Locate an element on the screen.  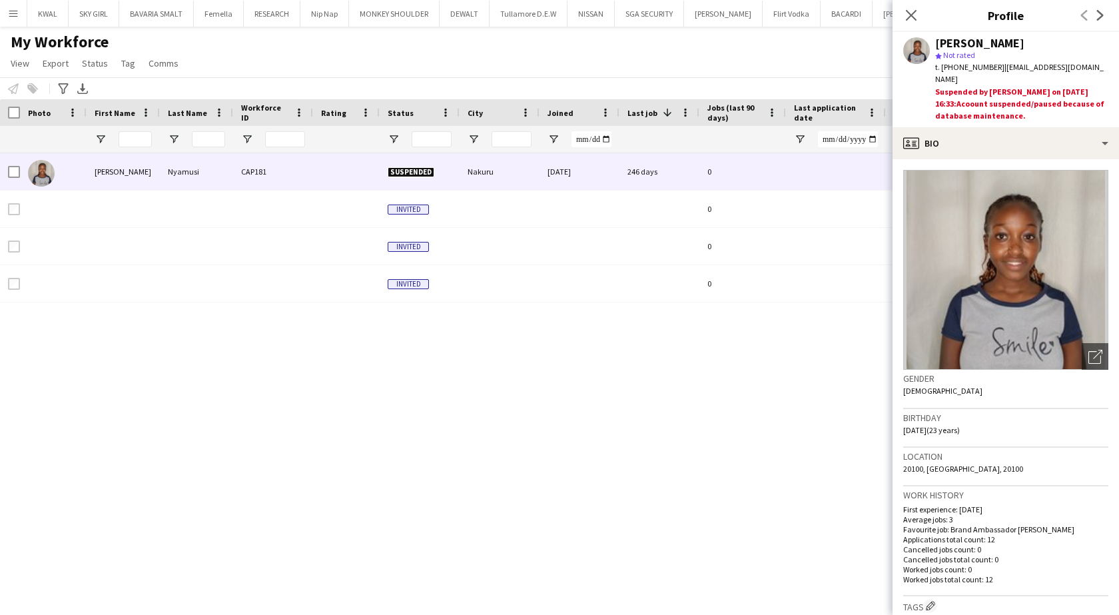
div: CAP181 is located at coordinates (273, 171).